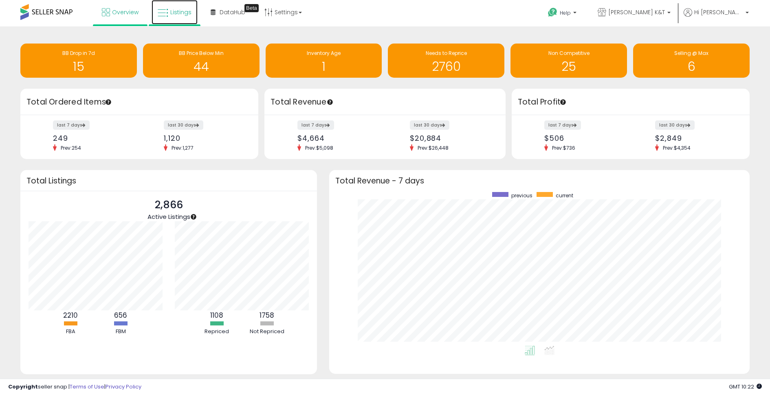  Describe the element at coordinates (691, 66) in the screenshot. I see `h1: 6` at that location.